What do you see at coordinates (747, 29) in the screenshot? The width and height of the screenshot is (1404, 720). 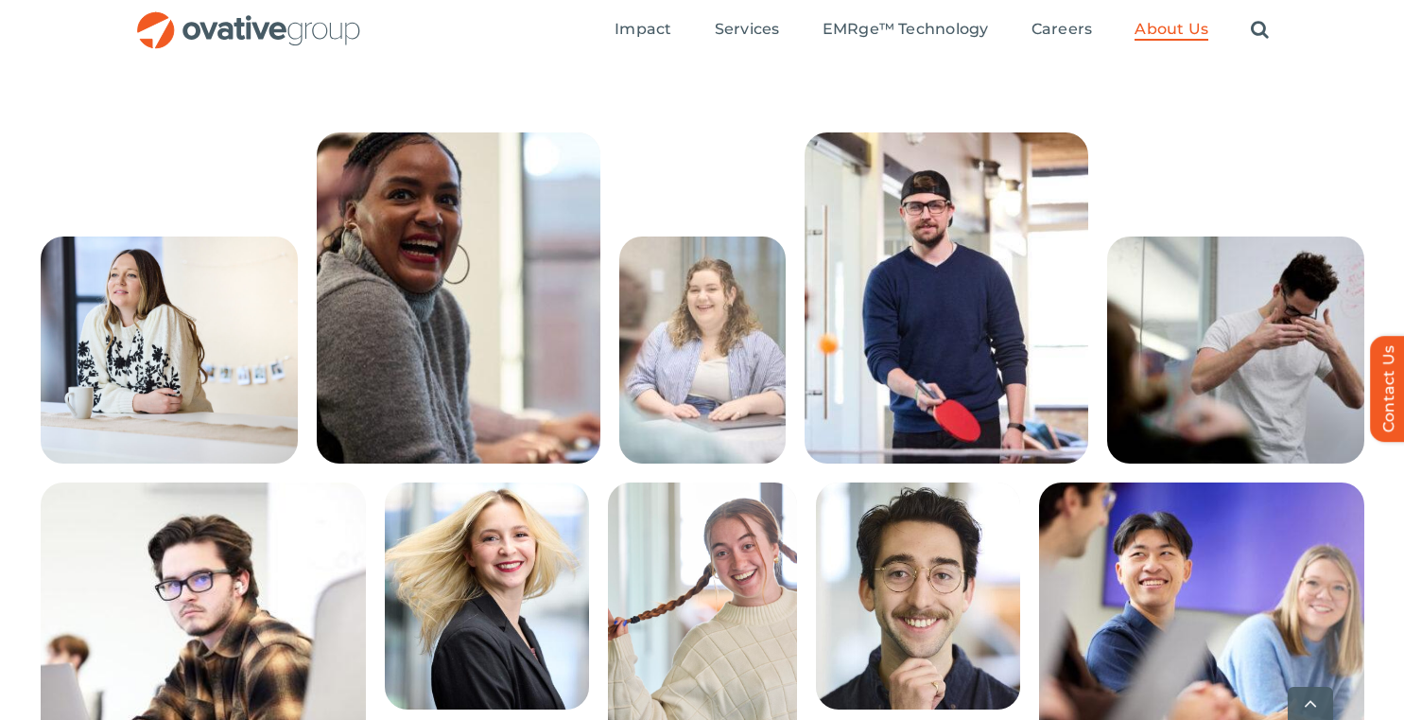 I see `span: Services` at bounding box center [747, 29].